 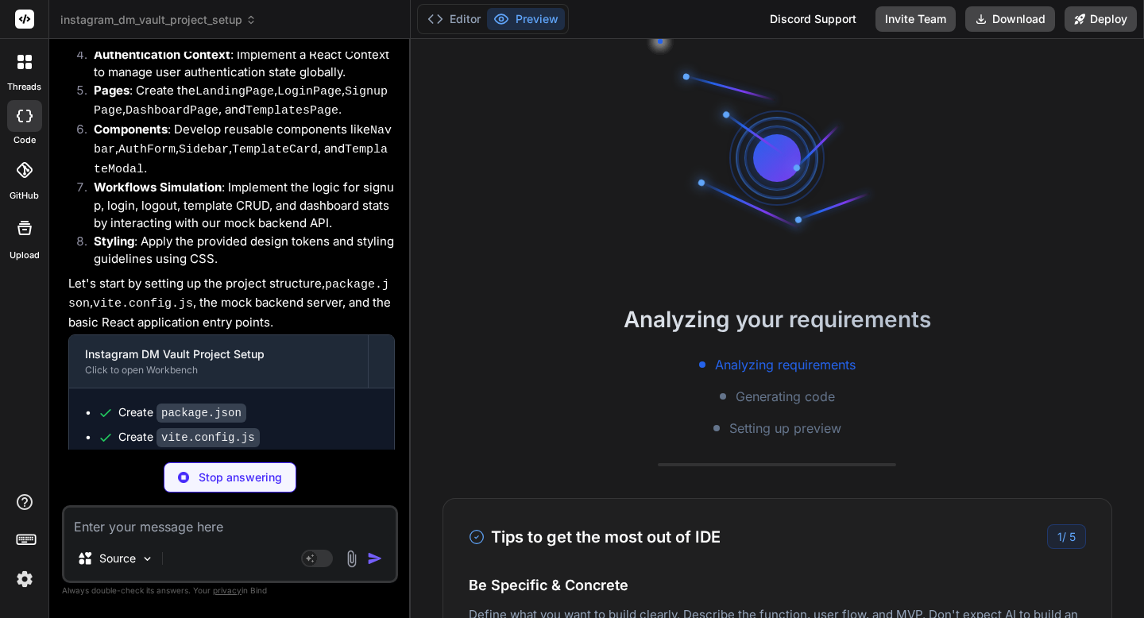 What do you see at coordinates (1009, 19) in the screenshot?
I see `button: Download` at bounding box center [1009, 19].